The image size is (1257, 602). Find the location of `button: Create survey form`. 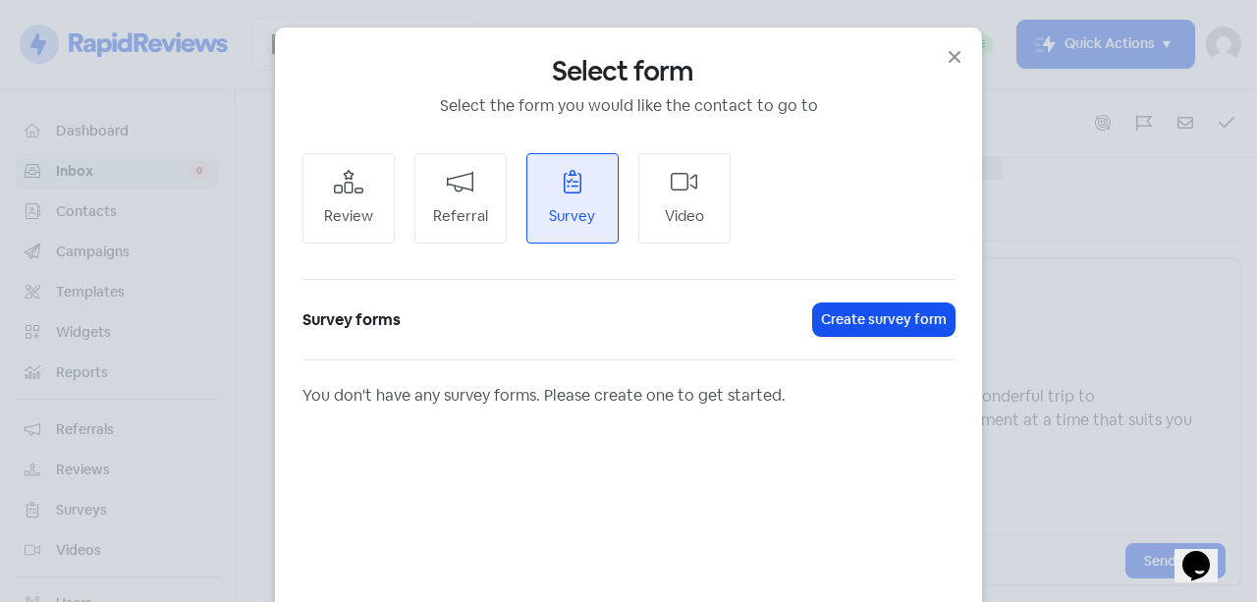

button: Create survey form is located at coordinates (884, 319).